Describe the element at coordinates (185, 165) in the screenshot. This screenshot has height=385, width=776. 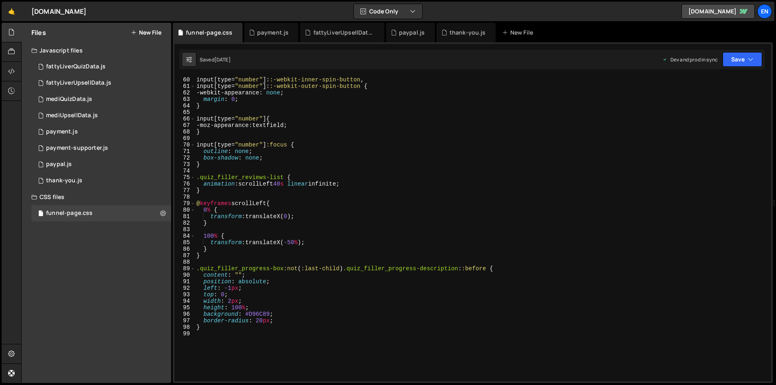
I see `div: 73` at that location.